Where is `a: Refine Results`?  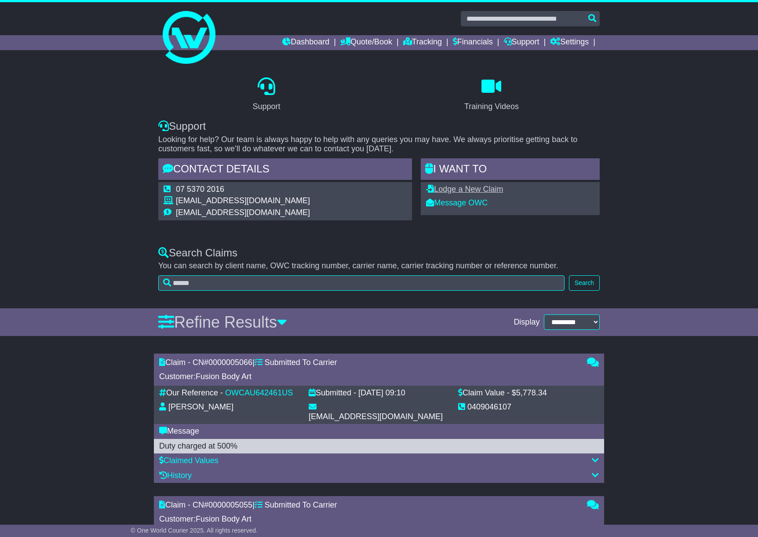
a: Refine Results is located at coordinates (223, 322).